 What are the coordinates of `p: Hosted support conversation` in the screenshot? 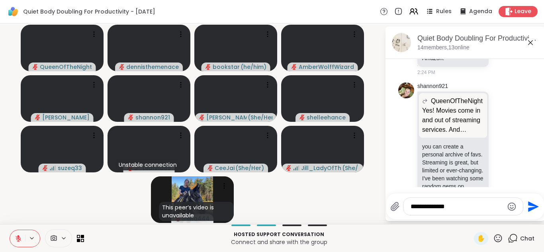 It's located at (279, 235).